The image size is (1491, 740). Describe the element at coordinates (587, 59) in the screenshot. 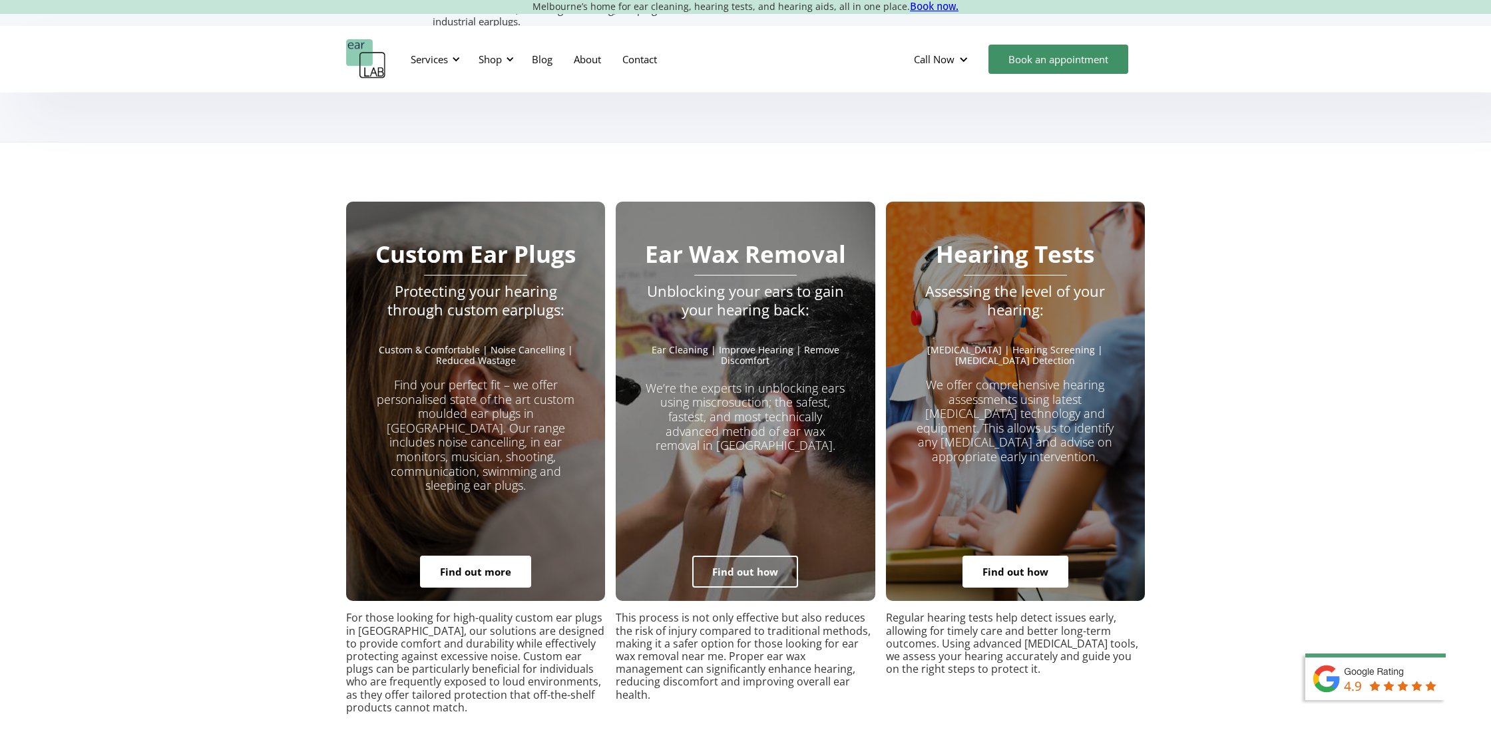

I see `a: About` at that location.